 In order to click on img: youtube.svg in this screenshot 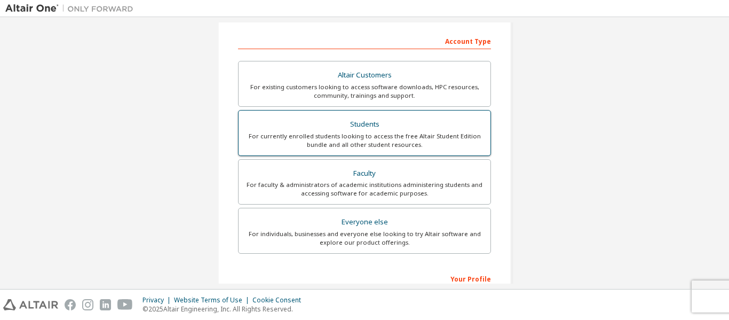, I will do `click(125, 304)`.